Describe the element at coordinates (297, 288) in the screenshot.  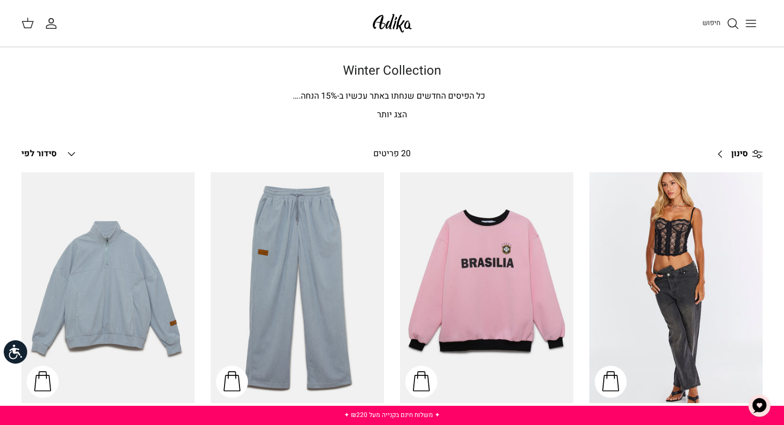
I see `a: מכנסי טרנינג City strolls` at that location.